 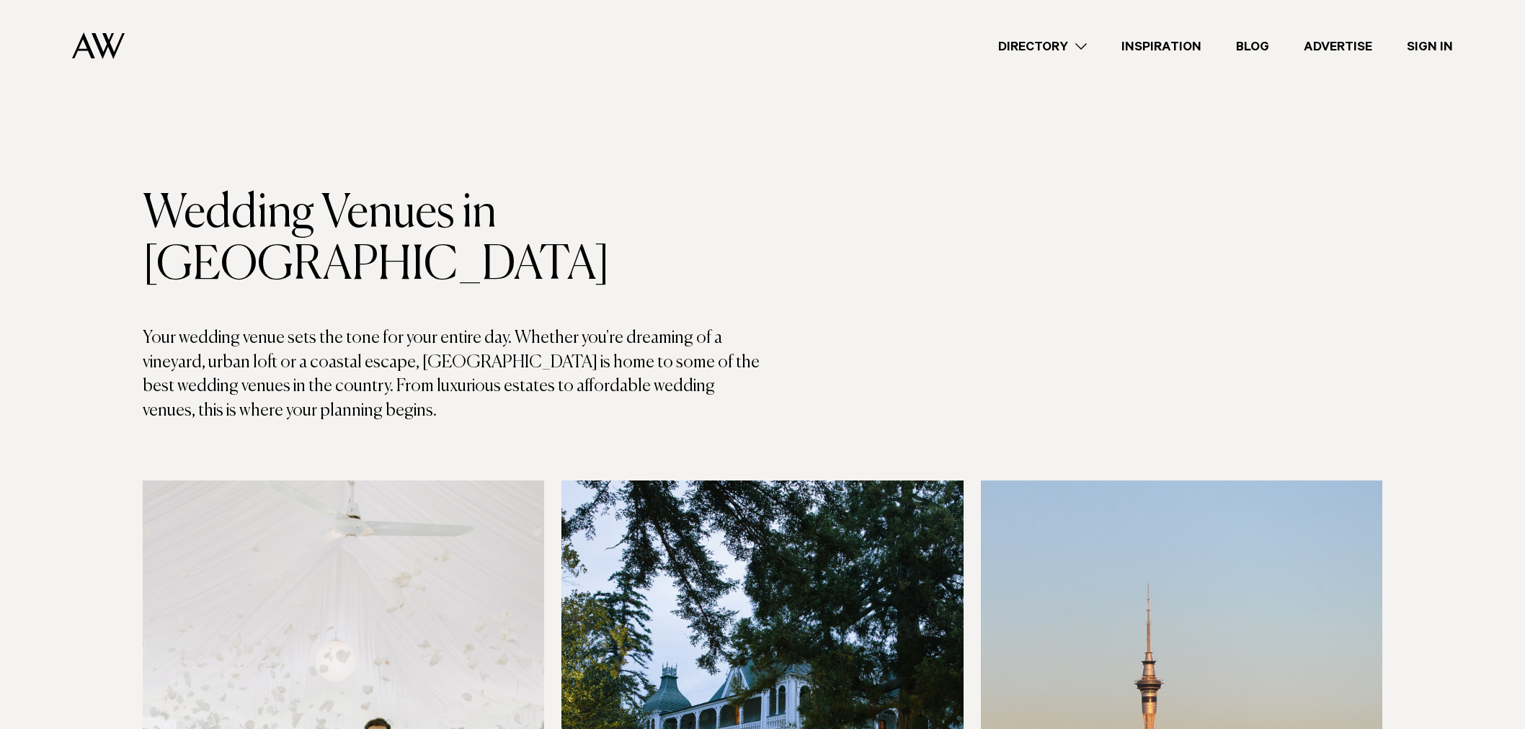 I want to click on a: Sign In, so click(x=1430, y=46).